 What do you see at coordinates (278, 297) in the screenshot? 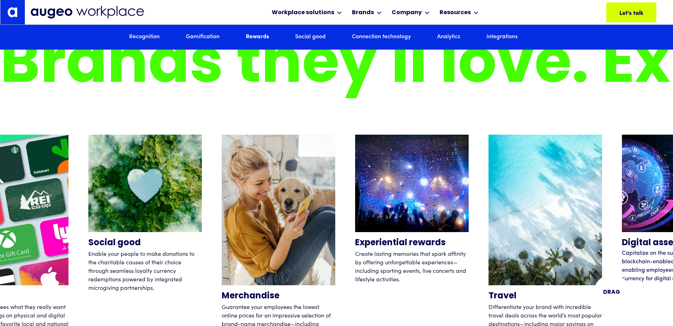
I see `h4: Merchandise` at bounding box center [278, 297].